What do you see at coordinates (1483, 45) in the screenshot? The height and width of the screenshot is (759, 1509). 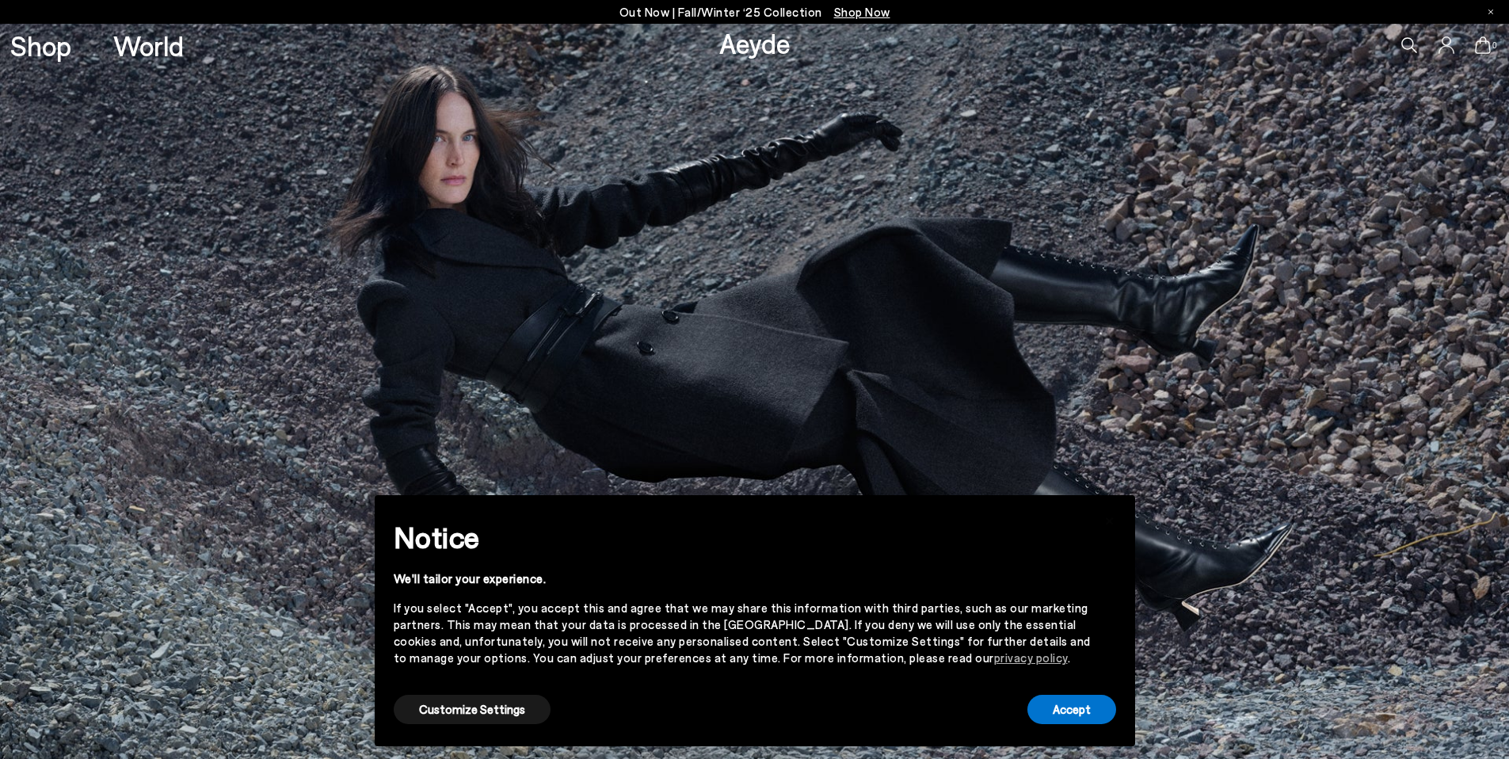 I see `a: 0` at bounding box center [1483, 45].